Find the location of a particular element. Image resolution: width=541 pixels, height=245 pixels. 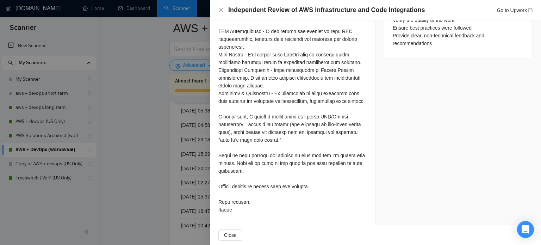

span: Close is located at coordinates (230, 235).